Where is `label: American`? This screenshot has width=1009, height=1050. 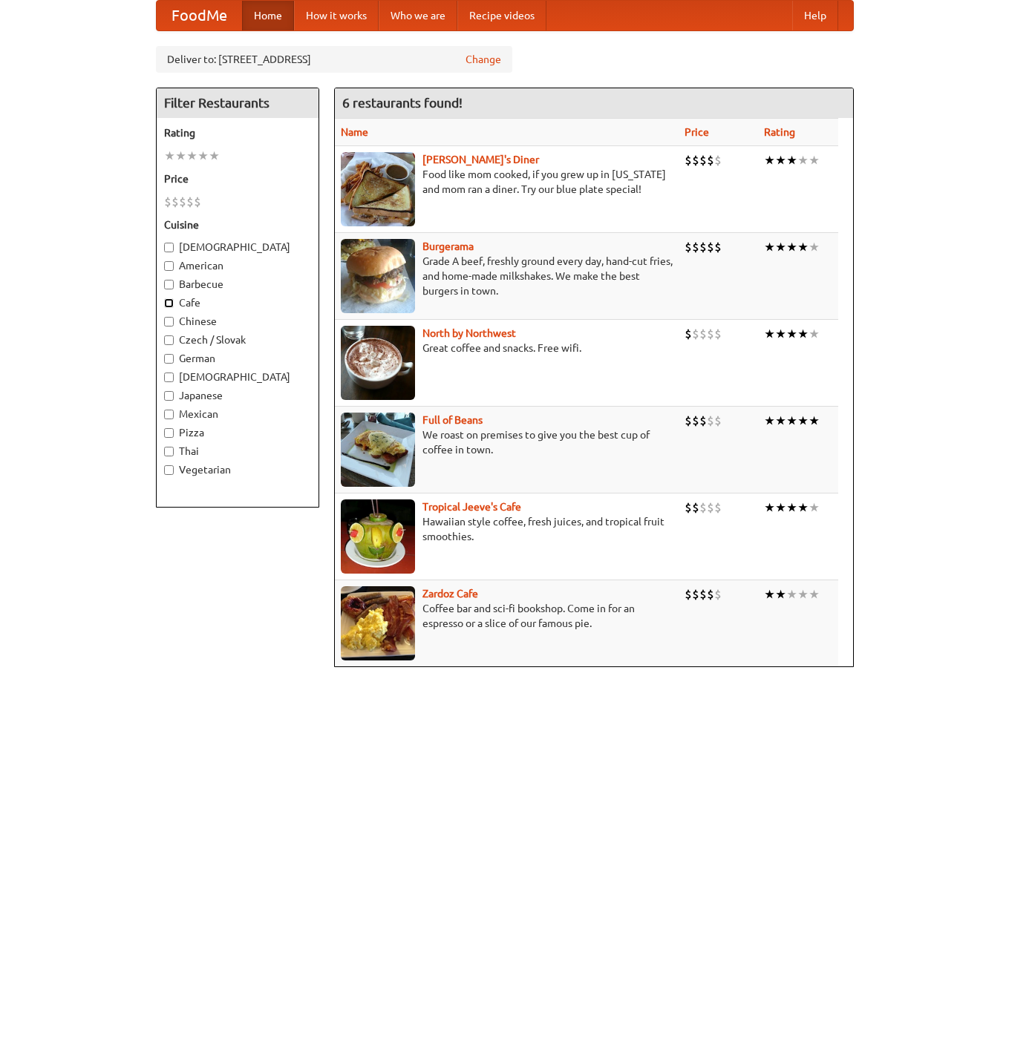
label: American is located at coordinates (238, 266).